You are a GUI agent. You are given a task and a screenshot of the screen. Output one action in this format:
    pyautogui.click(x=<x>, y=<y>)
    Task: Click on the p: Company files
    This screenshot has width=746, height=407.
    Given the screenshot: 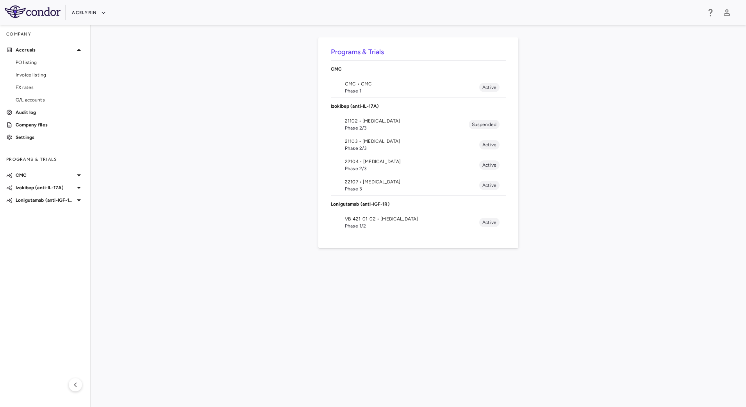 What is the action you would take?
    pyautogui.click(x=50, y=125)
    